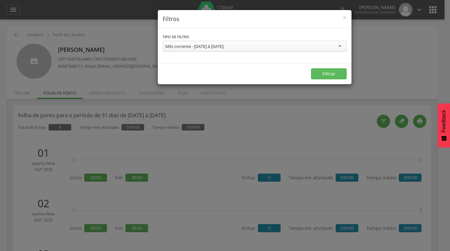 Image resolution: width=450 pixels, height=251 pixels. Describe the element at coordinates (329, 74) in the screenshot. I see `button: Filtrar` at that location.